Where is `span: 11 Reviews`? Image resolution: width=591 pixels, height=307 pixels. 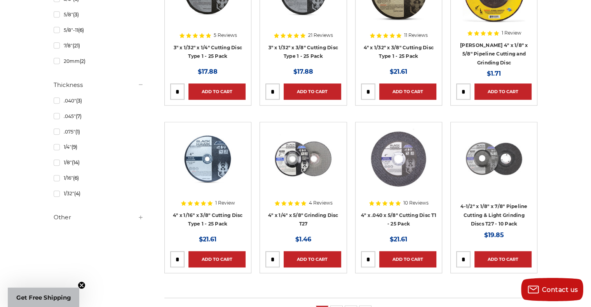 span: 11 Reviews is located at coordinates (416, 35).